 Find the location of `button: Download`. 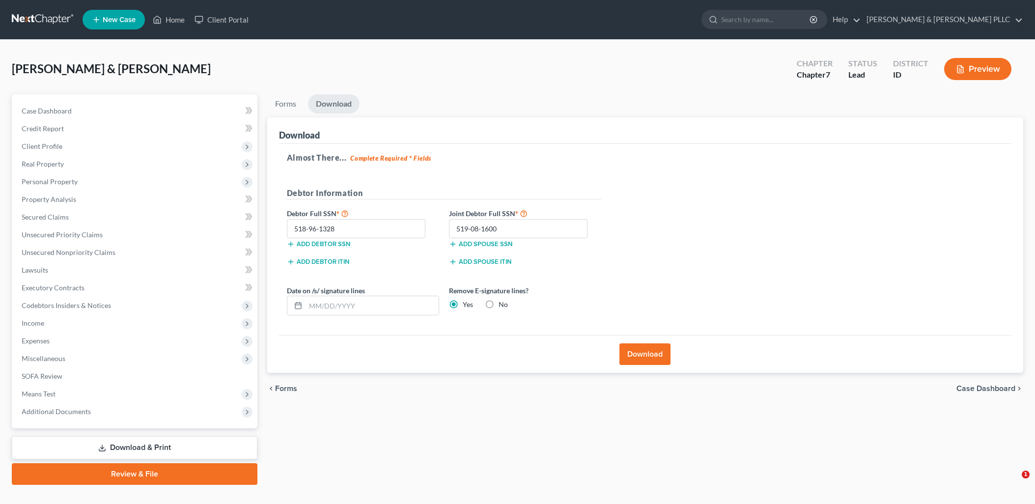

button: Download is located at coordinates (645, 354).